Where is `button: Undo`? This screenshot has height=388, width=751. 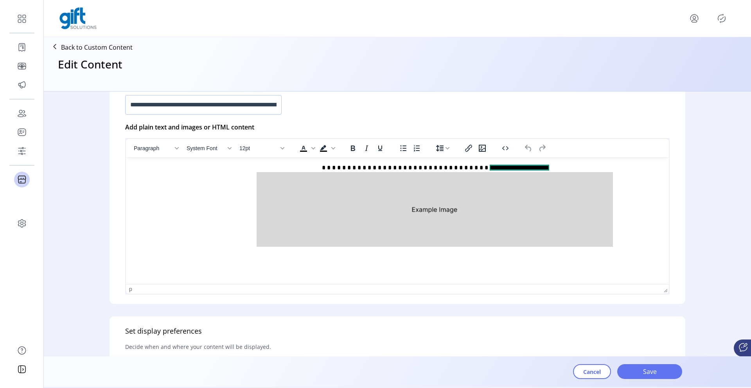 button: Undo is located at coordinates (528, 148).